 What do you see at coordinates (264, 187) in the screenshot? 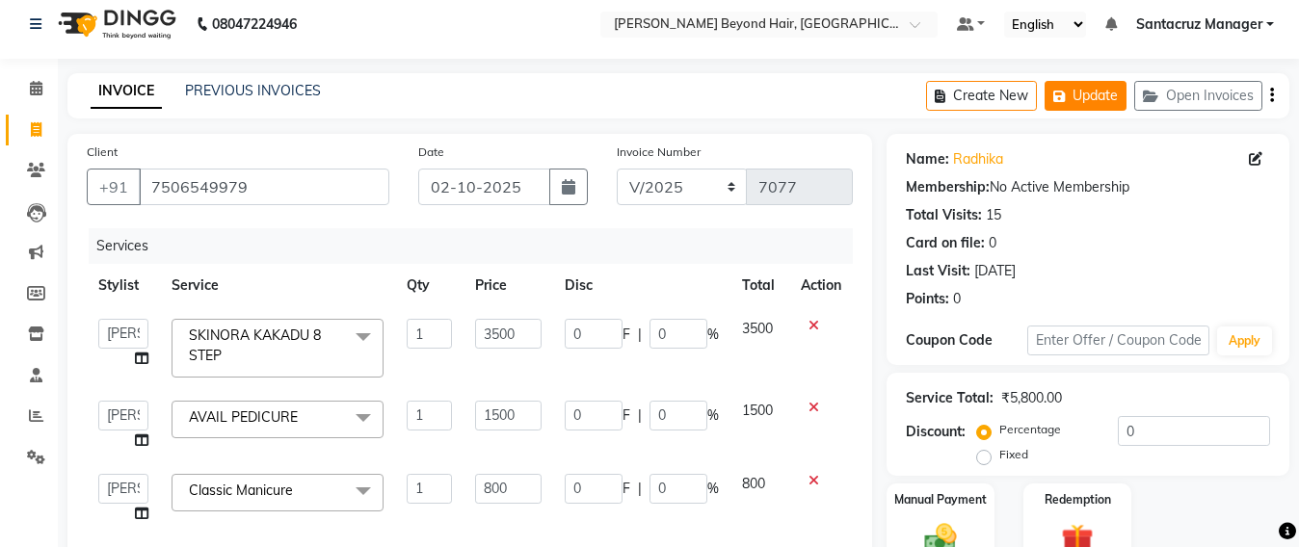
I see `input: Search by Name/Mobile/Email/Code` at bounding box center [264, 187].